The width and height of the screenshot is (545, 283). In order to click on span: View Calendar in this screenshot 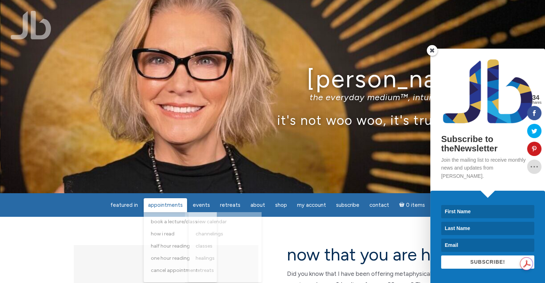, I will do `click(211, 222)`.